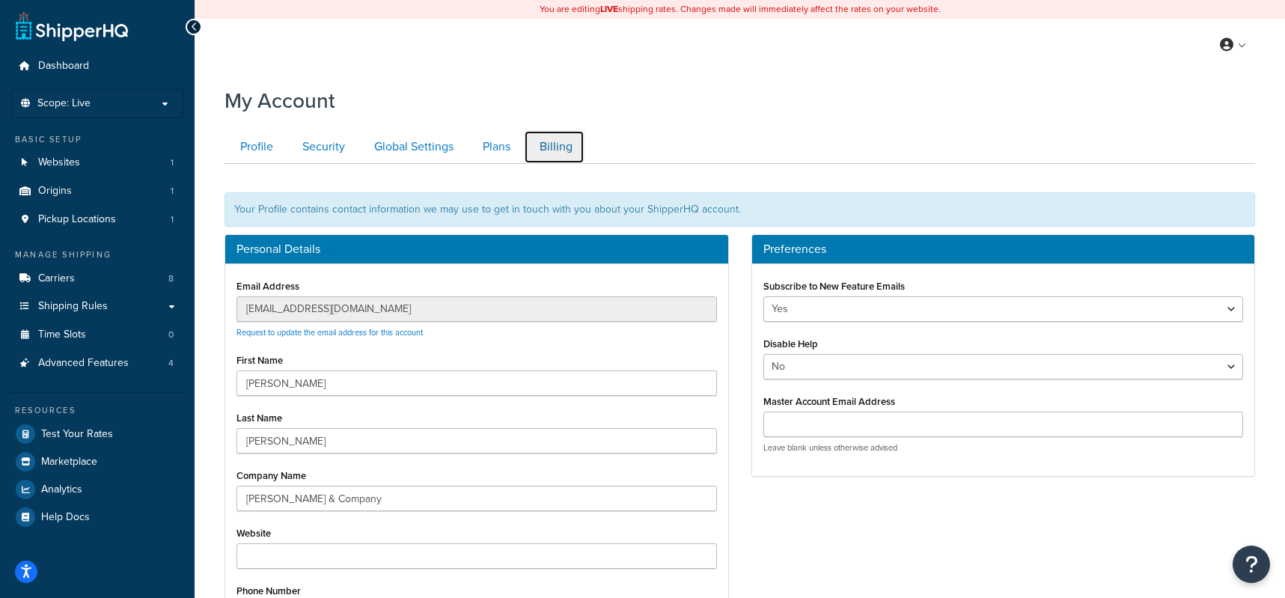 This screenshot has height=598, width=1285. What do you see at coordinates (97, 278) in the screenshot?
I see `a: Carriers 8` at bounding box center [97, 278].